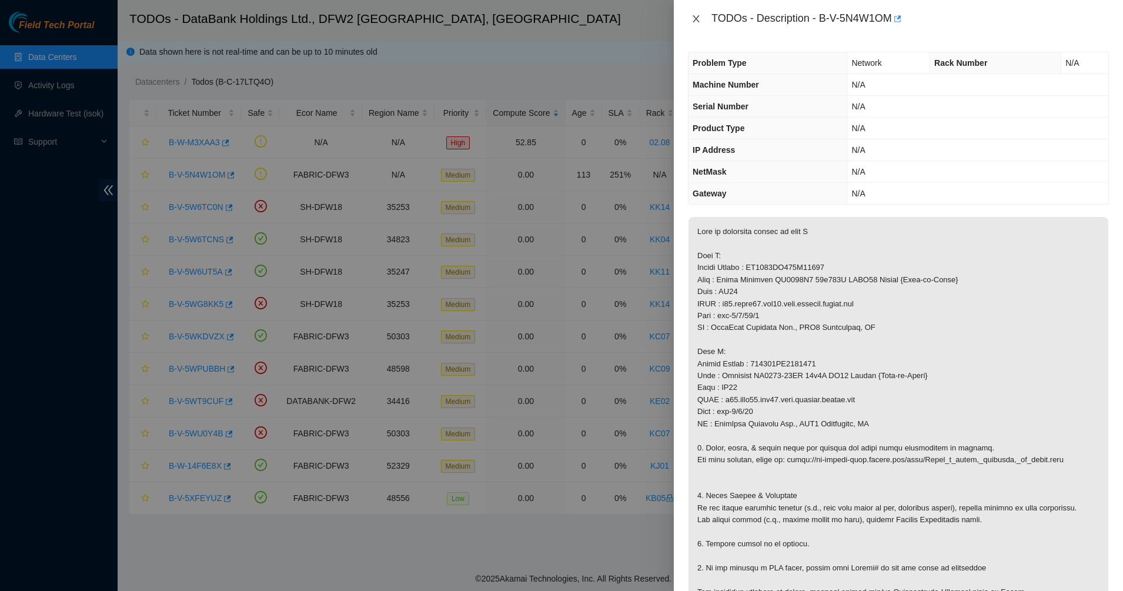  Describe the element at coordinates (726, 85) in the screenshot. I see `span: Machine Number` at that location.